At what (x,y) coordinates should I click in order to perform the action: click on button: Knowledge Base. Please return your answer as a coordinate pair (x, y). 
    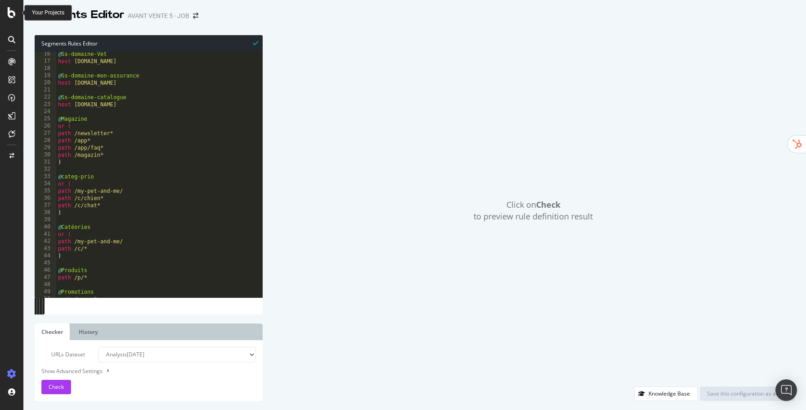
    Looking at the image, I should click on (666, 393).